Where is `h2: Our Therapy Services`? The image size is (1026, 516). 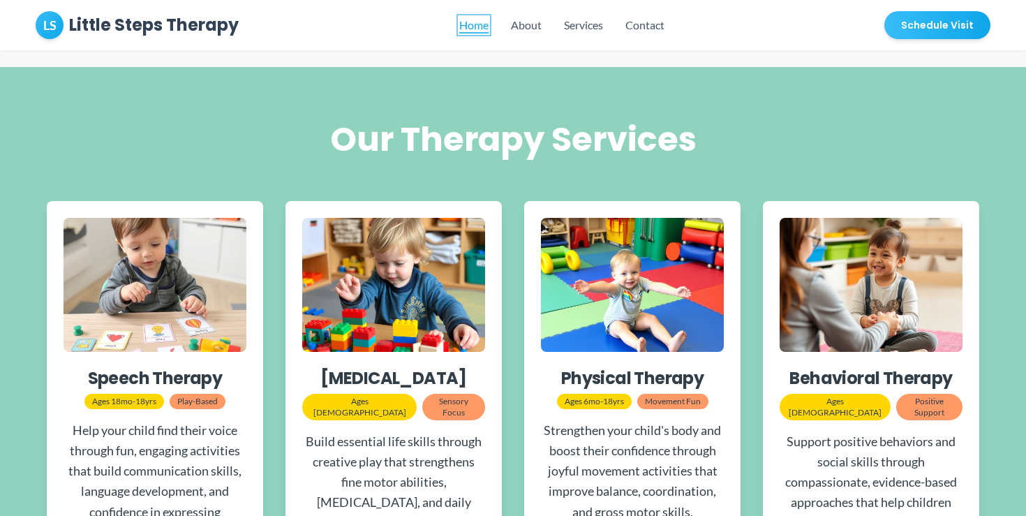
h2: Our Therapy Services is located at coordinates (513, 140).